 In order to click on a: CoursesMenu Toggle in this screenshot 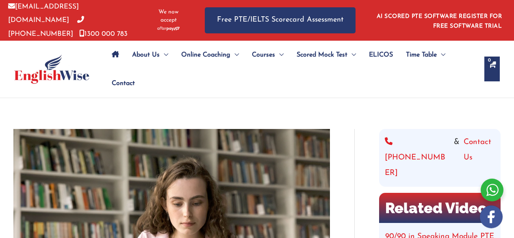, I will do `click(268, 55)`.